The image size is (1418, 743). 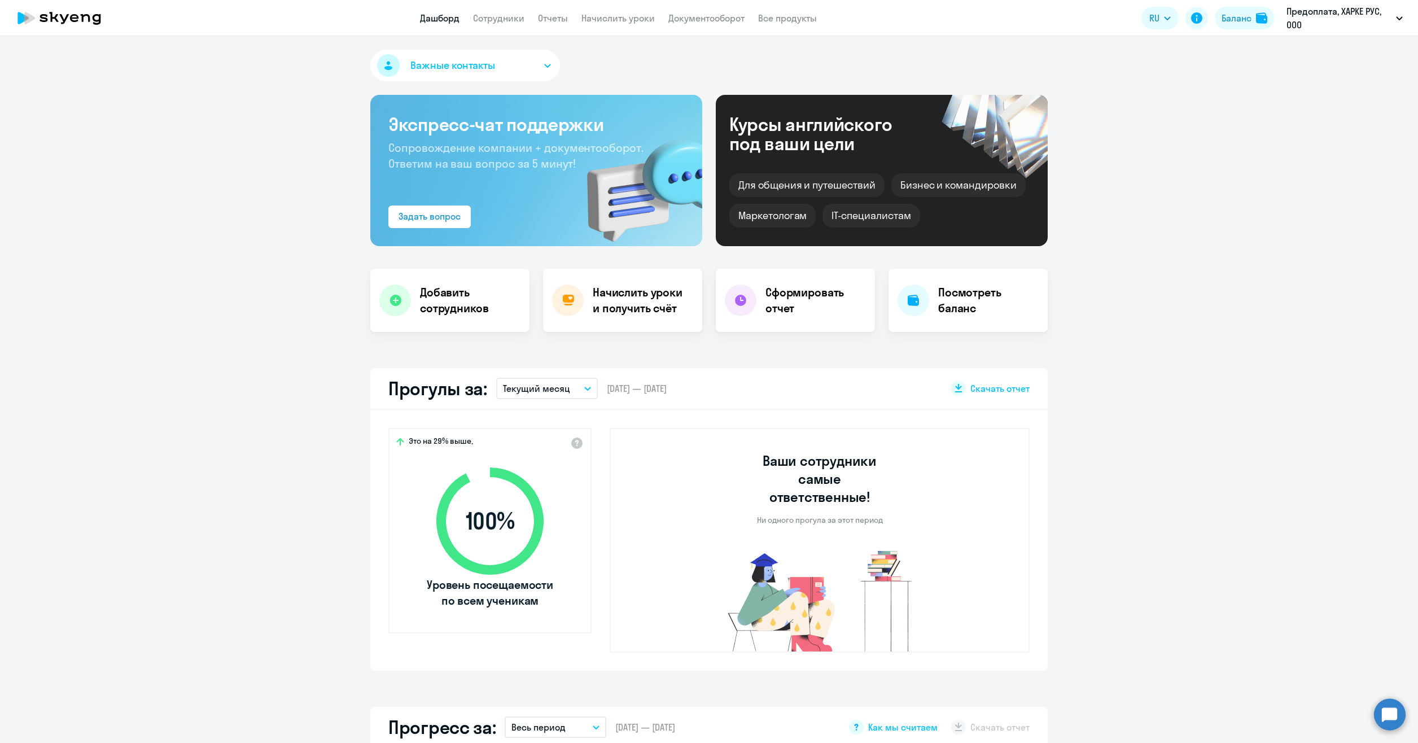 What do you see at coordinates (553, 18) in the screenshot?
I see `a: Отчеты` at bounding box center [553, 18].